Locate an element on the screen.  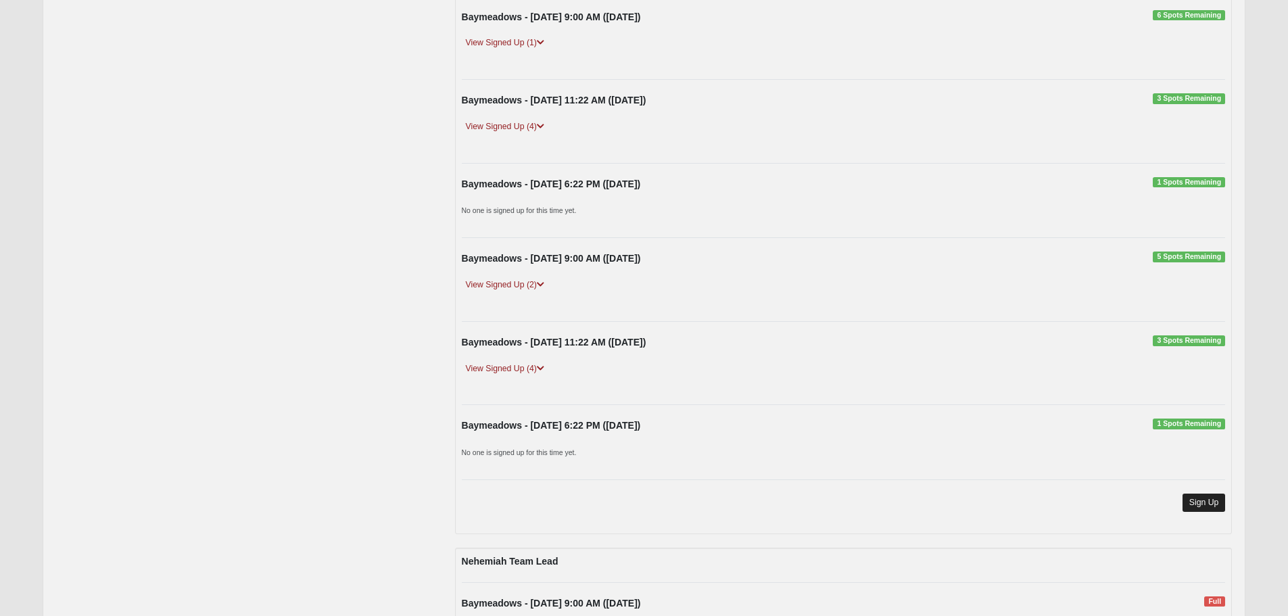
a: Sign Up is located at coordinates (1204, 502).